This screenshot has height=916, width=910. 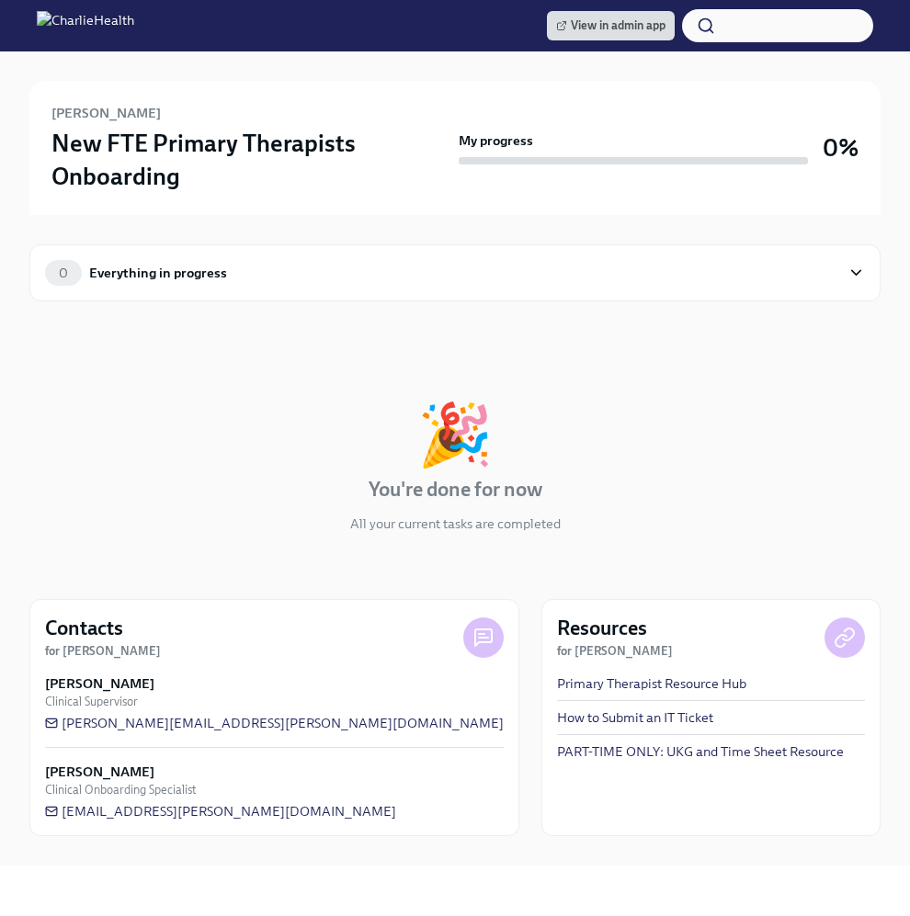 What do you see at coordinates (840, 148) in the screenshot?
I see `h3: 0%` at bounding box center [840, 148].